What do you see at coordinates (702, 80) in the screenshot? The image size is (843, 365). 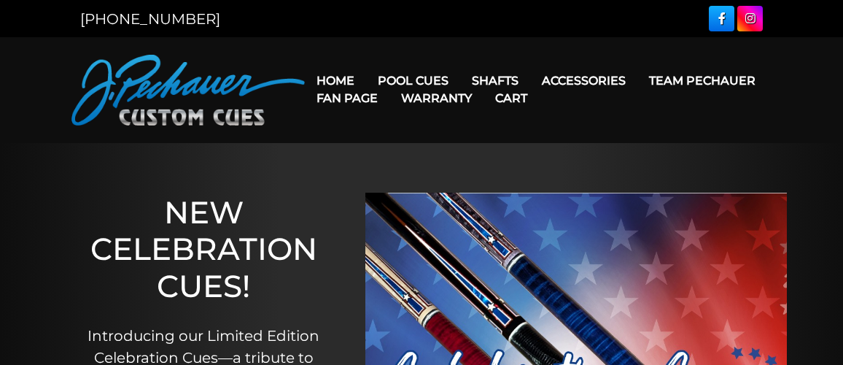 I see `a: Team Pechauer` at bounding box center [702, 80].